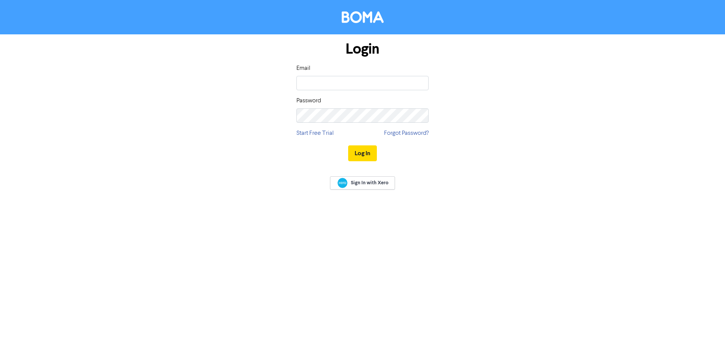  Describe the element at coordinates (362, 183) in the screenshot. I see `a: Sign In with Xero` at that location.